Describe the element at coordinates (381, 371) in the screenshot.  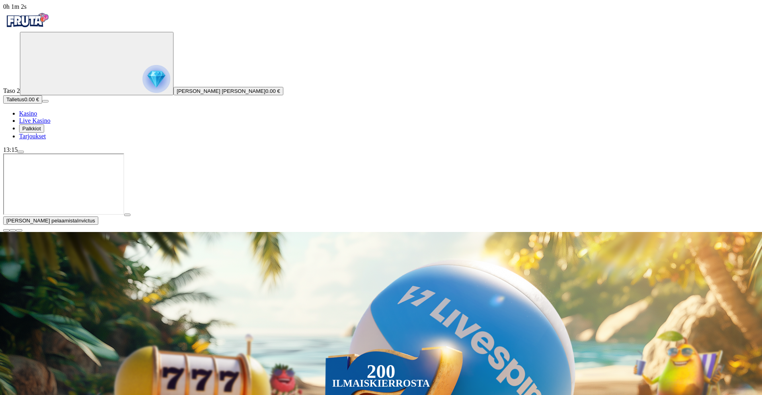
I see `div: 200` at that location.